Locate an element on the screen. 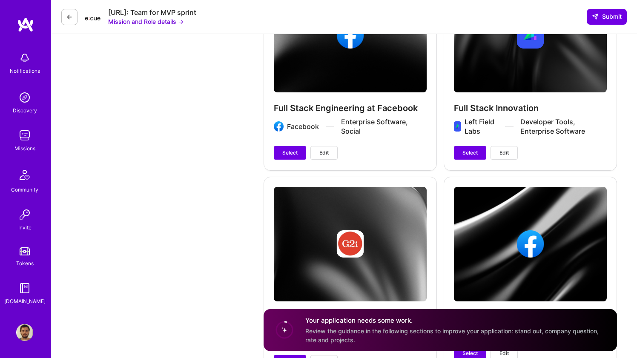  img: teamwork is located at coordinates (25, 135).